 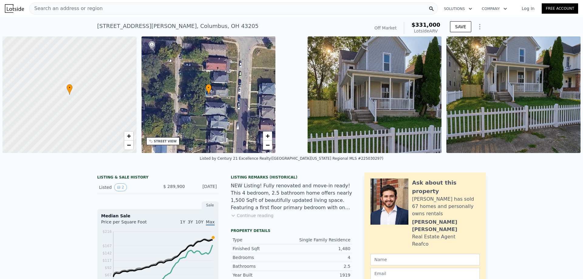 I want to click on div: Property details, so click(x=292, y=231).